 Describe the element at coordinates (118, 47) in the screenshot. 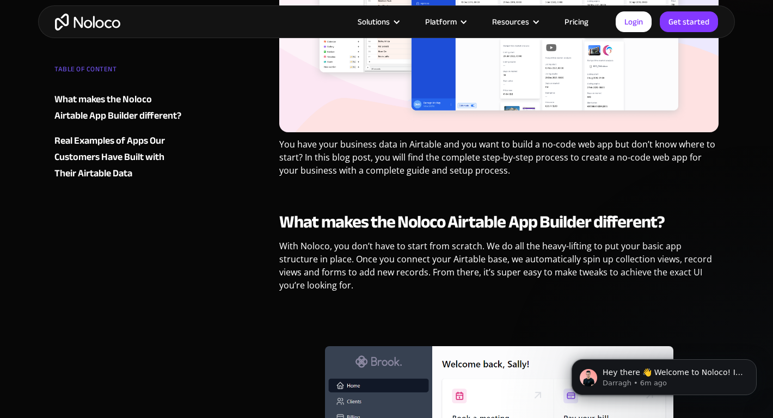

I see `p: Message from Darragh, sent 6m ago` at that location.